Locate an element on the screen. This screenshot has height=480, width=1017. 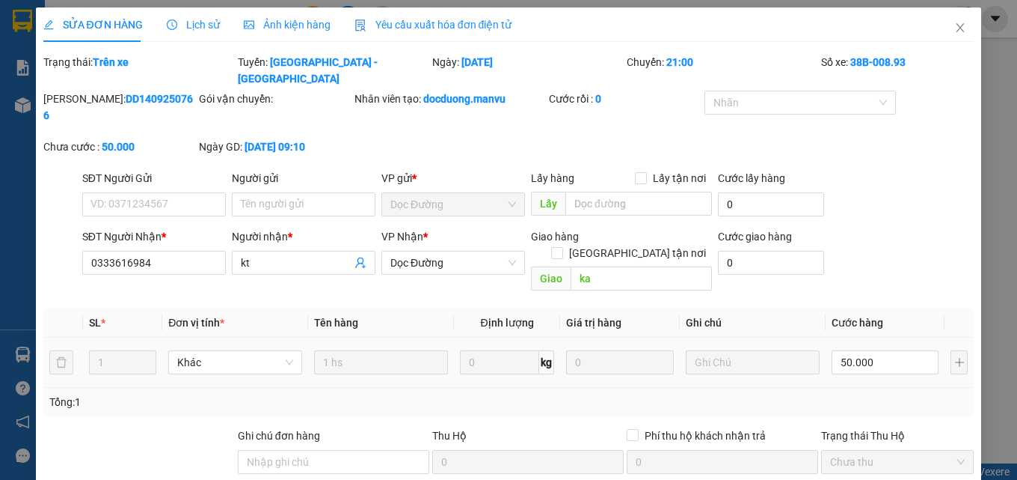
div: Cước rồi : is located at coordinates (625, 99).